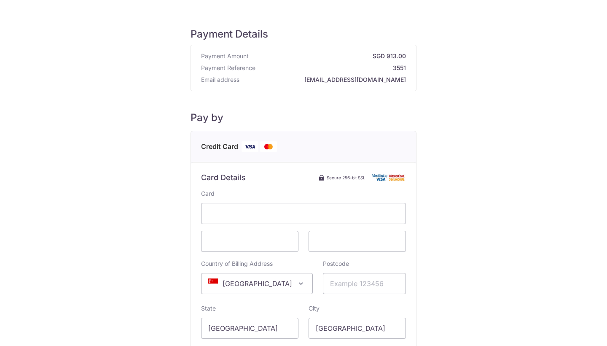 Image resolution: width=607 pixels, height=346 pixels. Describe the element at coordinates (329, 56) in the screenshot. I see `strong: SGD 913.00` at that location.